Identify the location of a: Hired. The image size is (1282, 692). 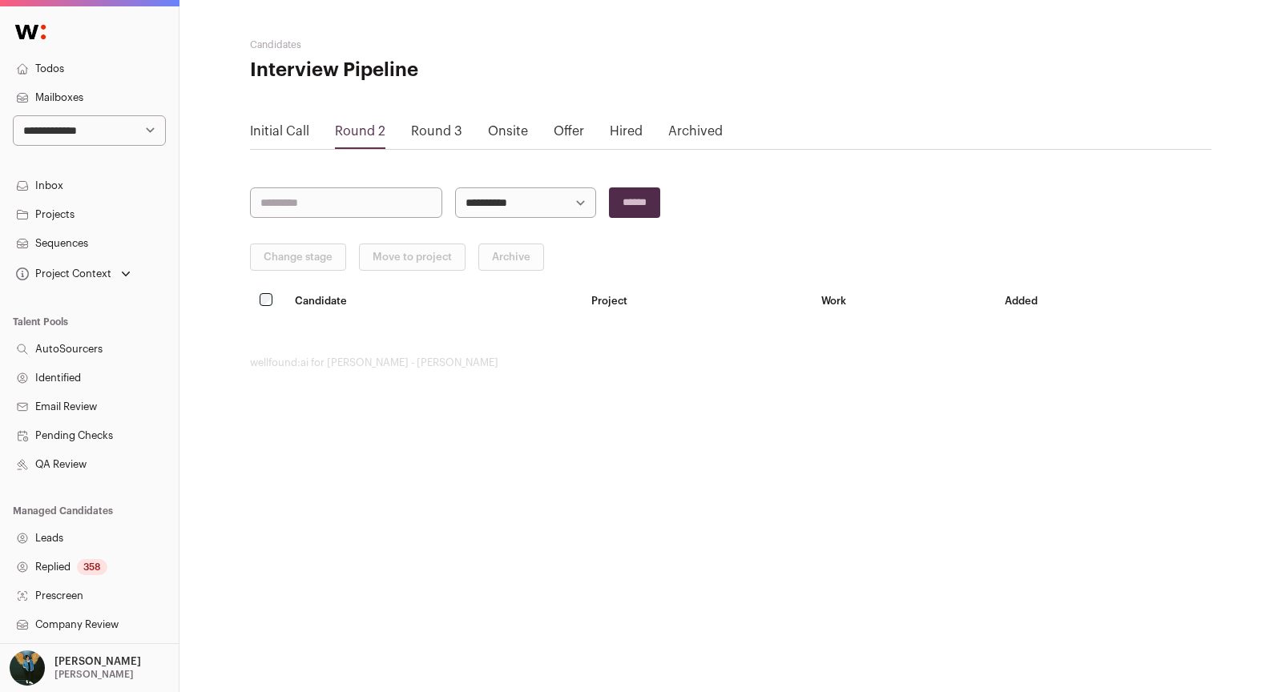
(626, 131).